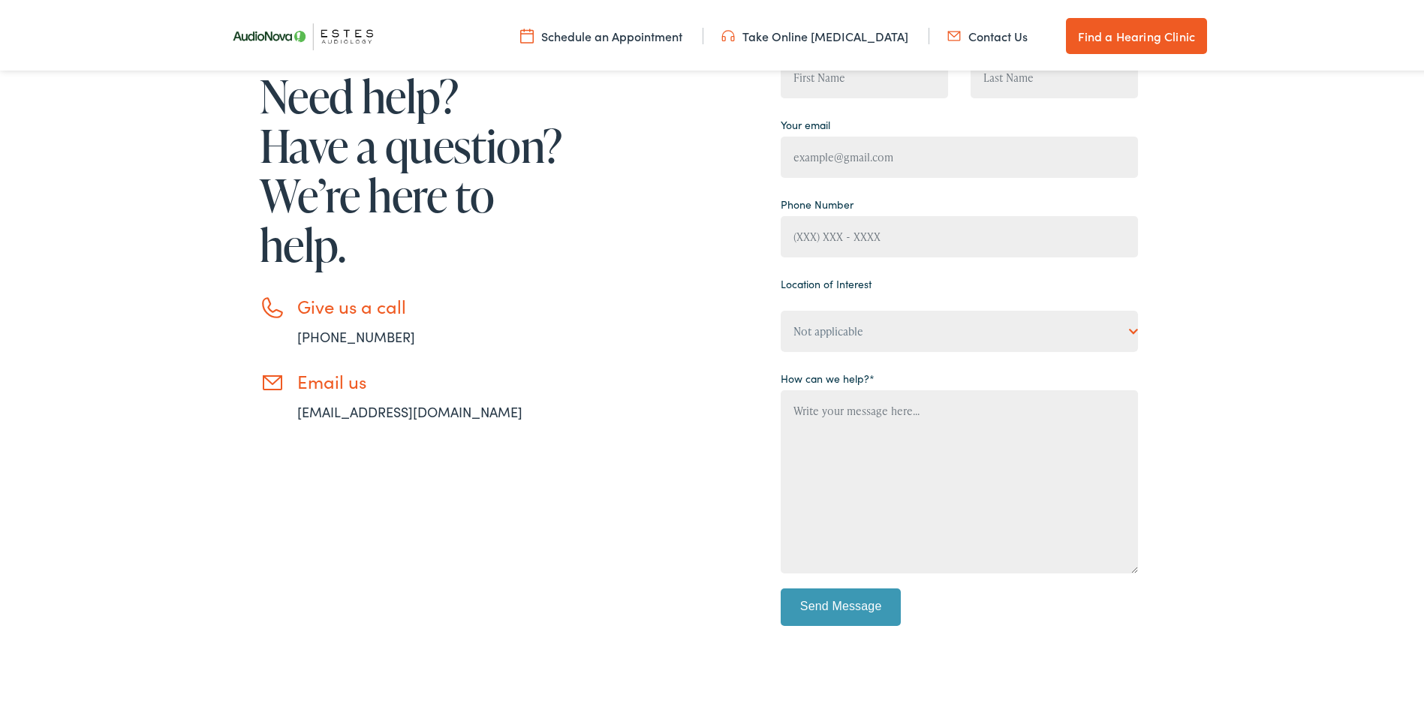  I want to click on label: How can we help?, so click(827, 375).